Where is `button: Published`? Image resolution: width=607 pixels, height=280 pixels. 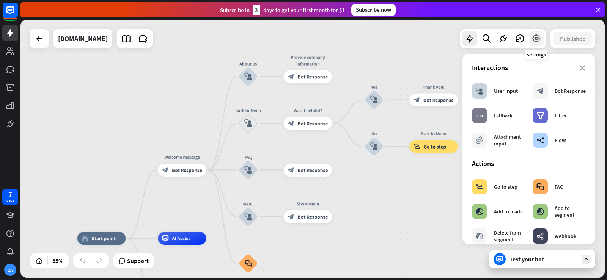
button: Published is located at coordinates (573, 39).